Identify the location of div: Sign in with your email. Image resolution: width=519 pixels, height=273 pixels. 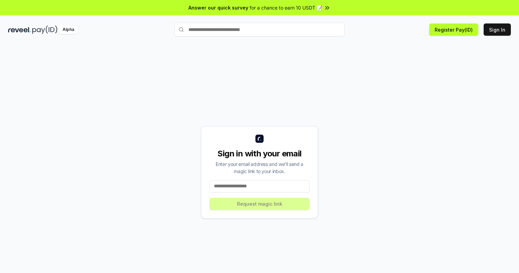
(259, 154).